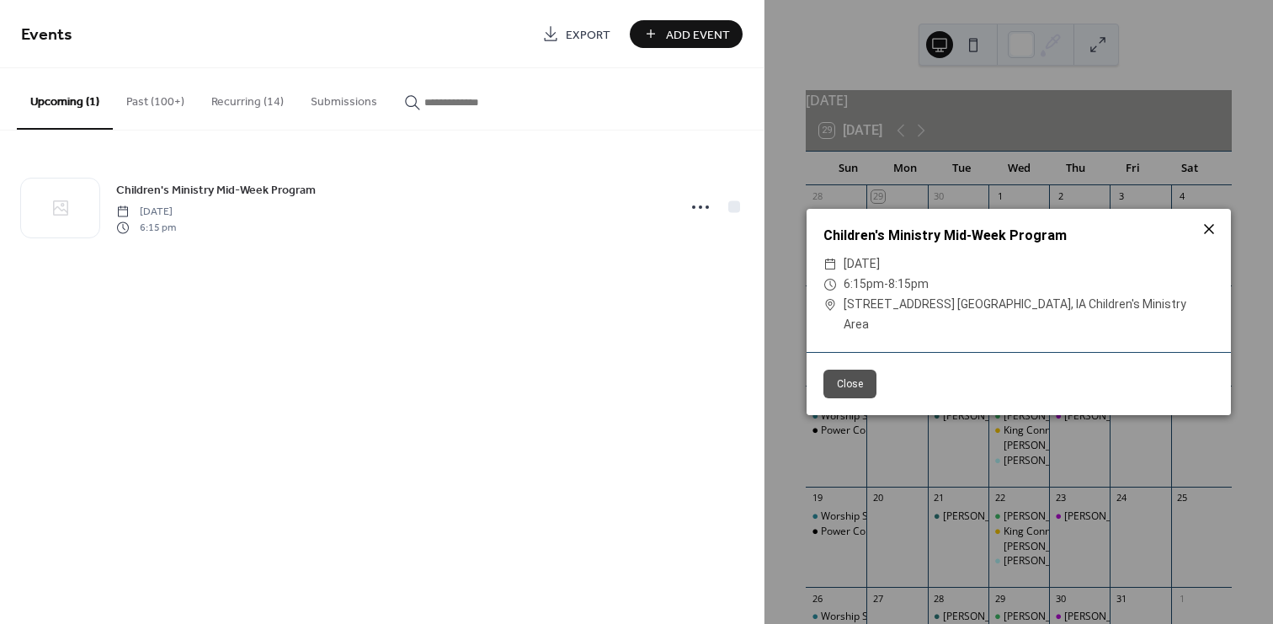 Image resolution: width=1273 pixels, height=624 pixels. Describe the element at coordinates (864, 284) in the screenshot. I see `span: 6:15pm` at that location.